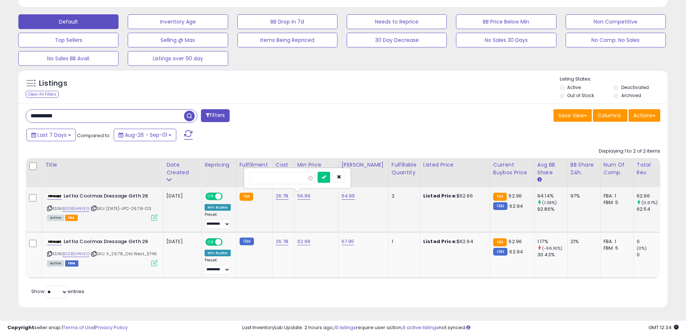 The image size is (686, 335). What do you see at coordinates (609, 115) in the screenshot?
I see `span: Columns` at bounding box center [609, 115].